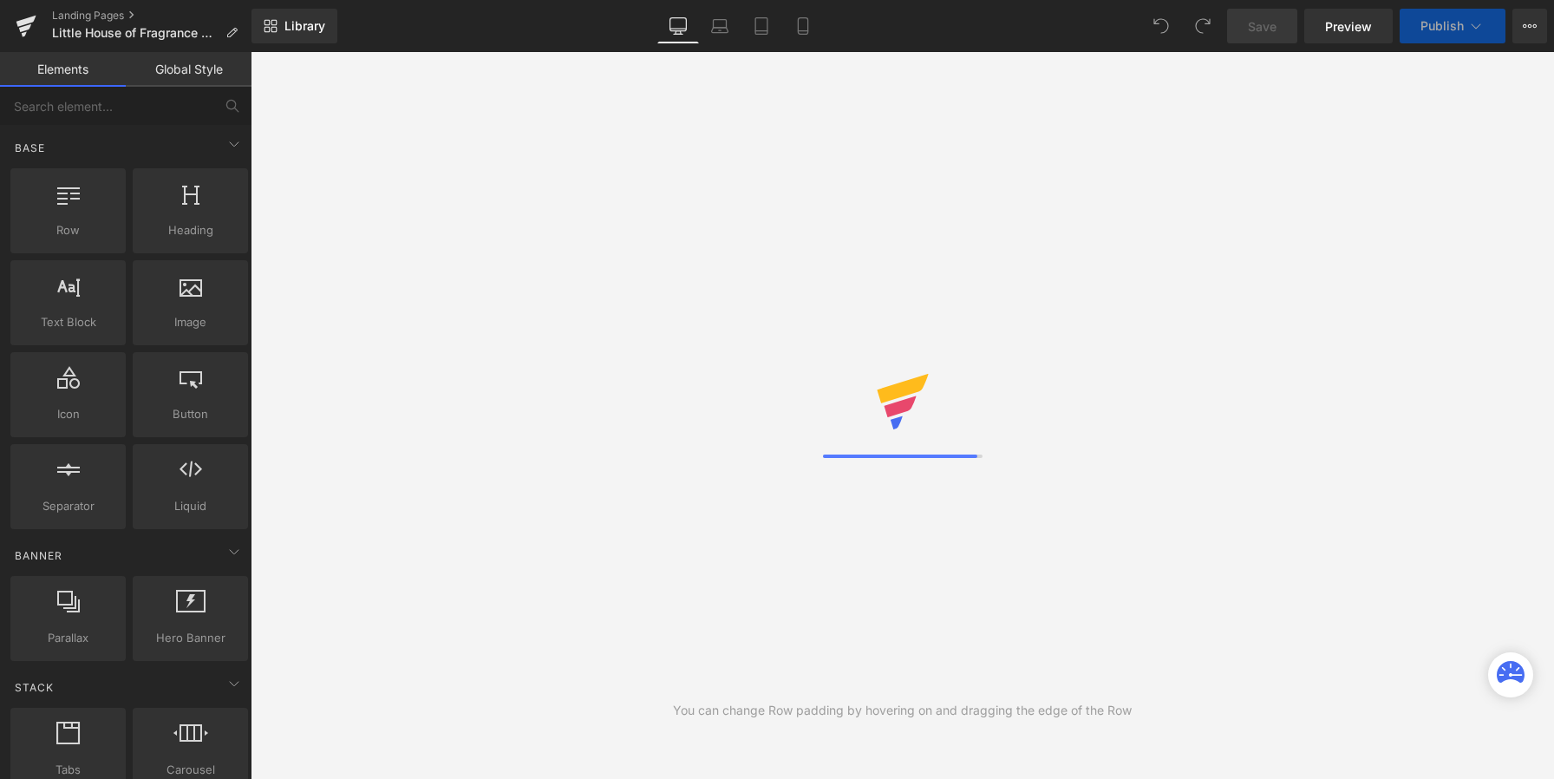  What do you see at coordinates (38, 555) in the screenshot?
I see `span: Banner` at bounding box center [38, 555].